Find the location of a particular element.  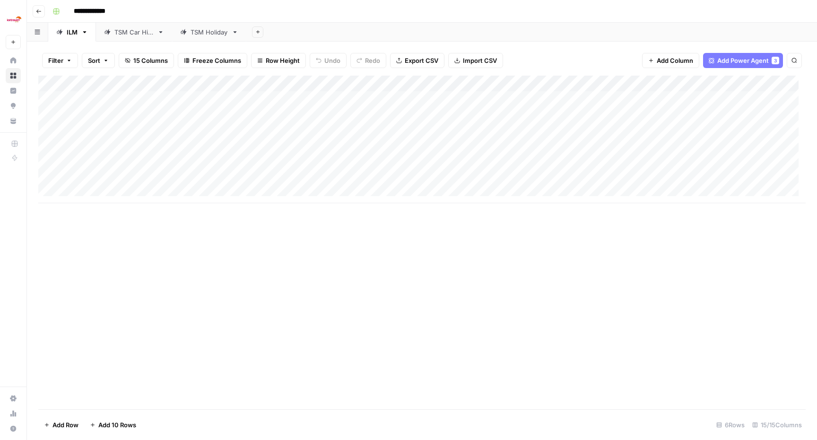

span: Add 10 Rows is located at coordinates (117, 425).